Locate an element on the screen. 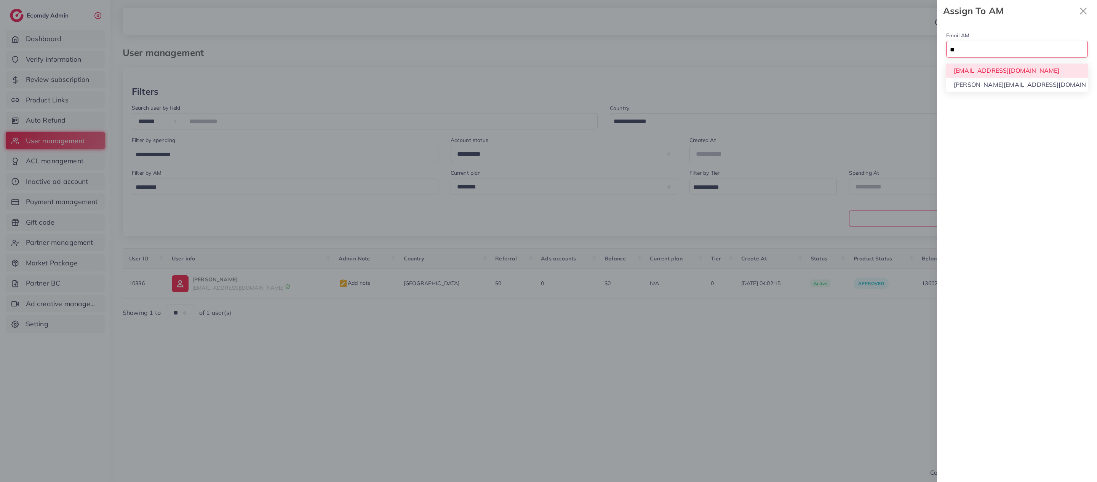 The height and width of the screenshot is (482, 1097). div: Search for option is located at coordinates (1017, 49).